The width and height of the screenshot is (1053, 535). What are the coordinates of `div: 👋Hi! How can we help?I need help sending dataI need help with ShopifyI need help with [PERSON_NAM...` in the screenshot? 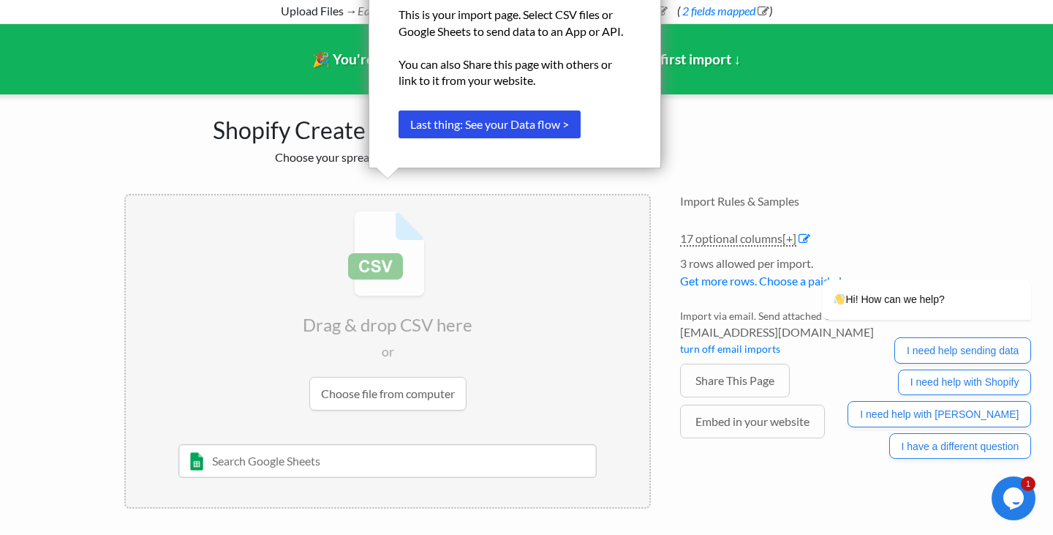 It's located at (132, 221).